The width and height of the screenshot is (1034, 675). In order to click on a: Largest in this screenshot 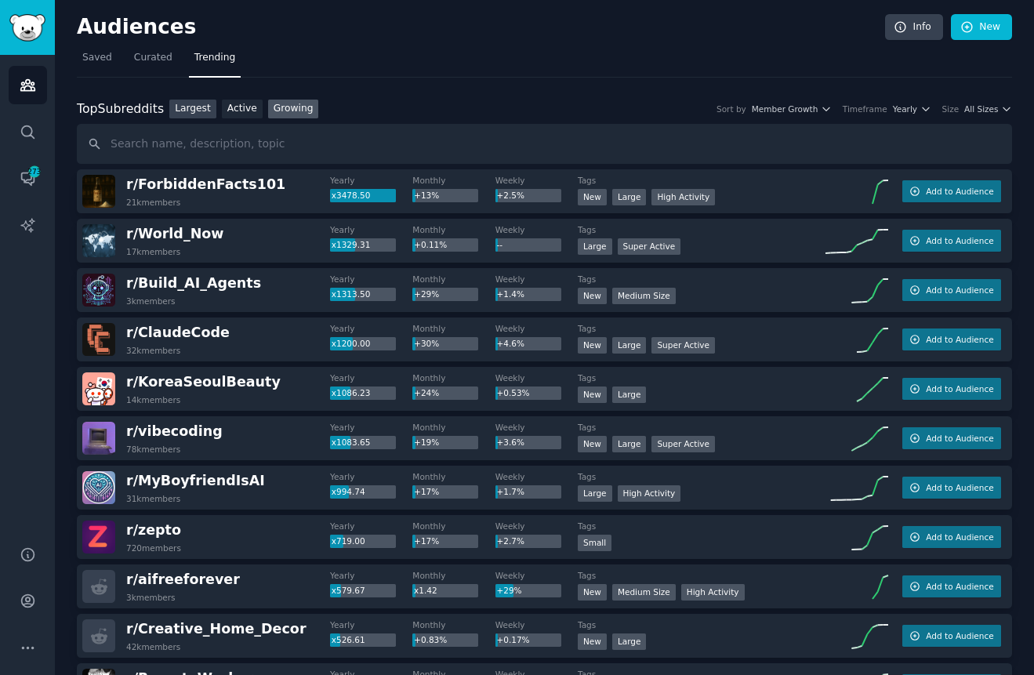, I will do `click(193, 109)`.